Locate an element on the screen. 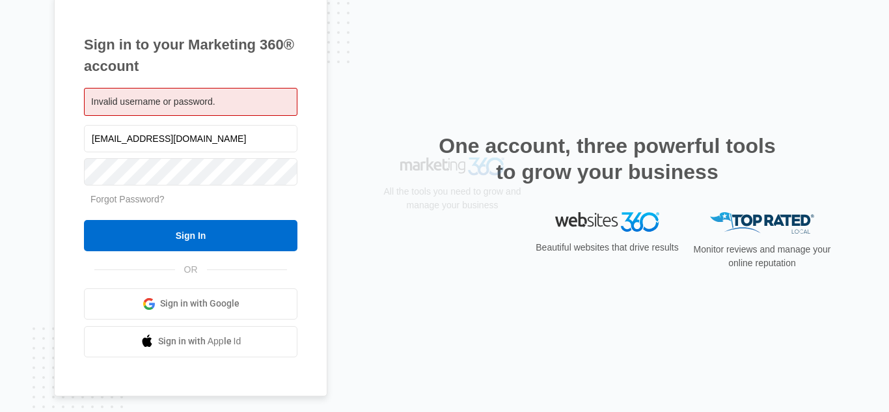 This screenshot has height=412, width=889. p: All the tools you need to grow and manage your business is located at coordinates (453, 253).